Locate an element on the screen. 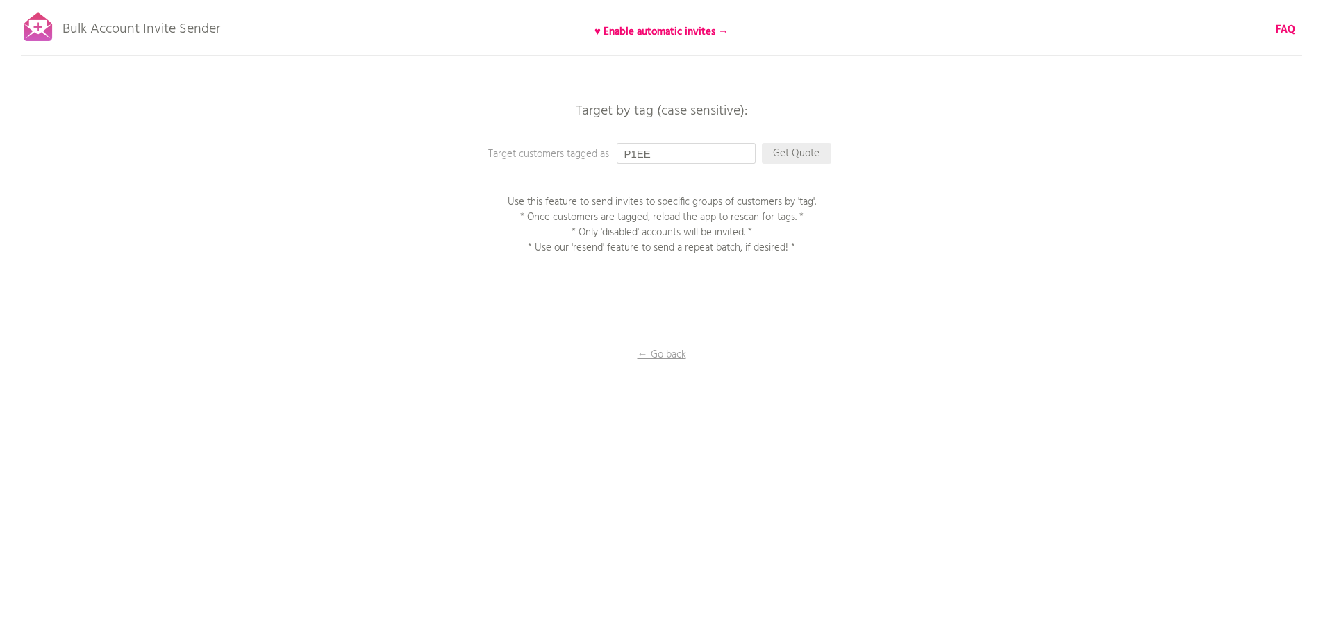 Image resolution: width=1323 pixels, height=638 pixels. b: ♥ Enable automatic invites → is located at coordinates (661, 32).